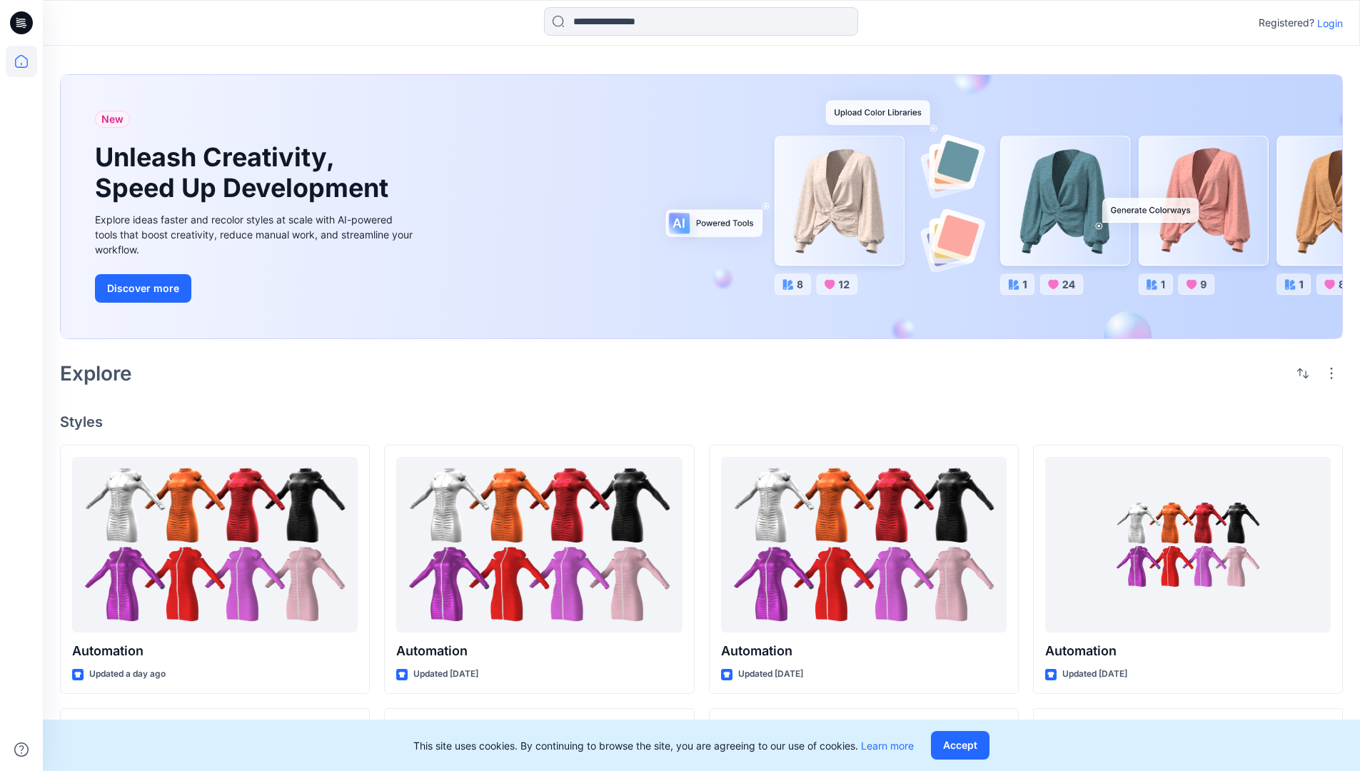  Describe the element at coordinates (1287, 23) in the screenshot. I see `p: Registered?` at that location.